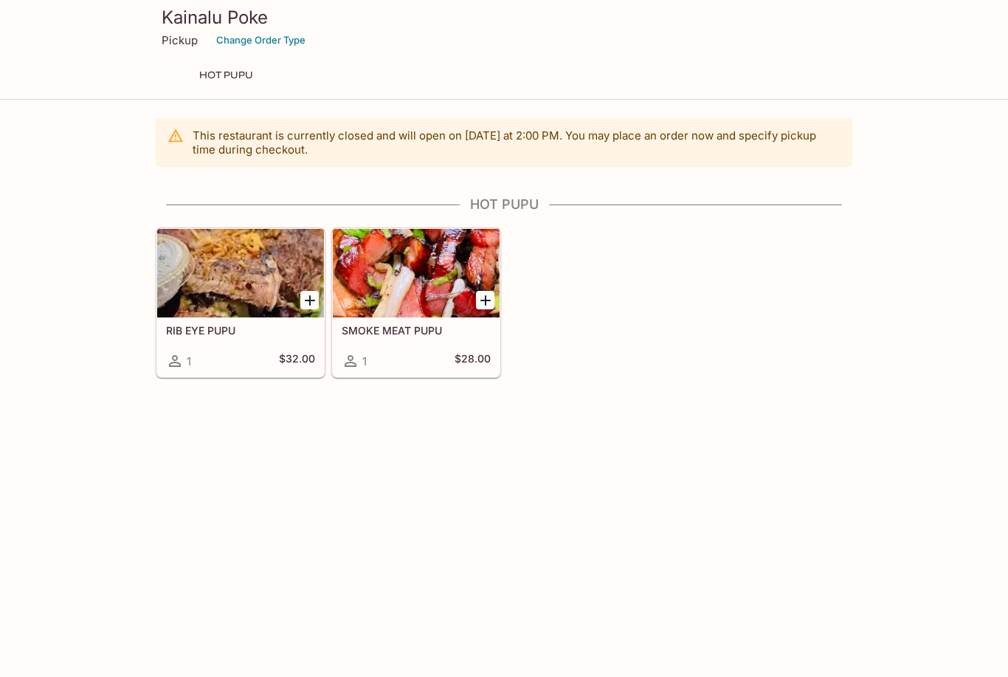  What do you see at coordinates (485, 300) in the screenshot?
I see `button: Add SMOKE MEAT PUPU` at bounding box center [485, 300].